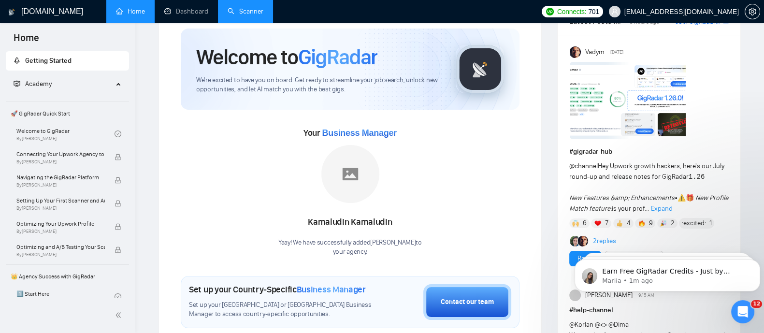  Describe the element at coordinates (576, 241) in the screenshot. I see `img: Alex B` at that location.